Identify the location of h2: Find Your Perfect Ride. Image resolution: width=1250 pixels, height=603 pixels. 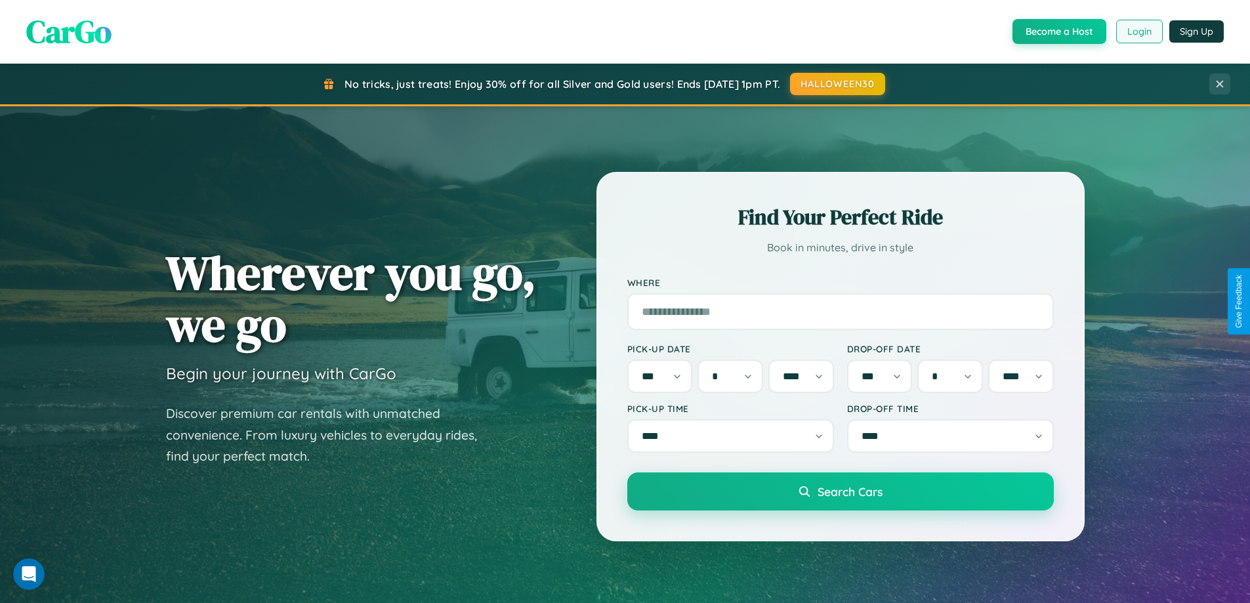
(841, 217).